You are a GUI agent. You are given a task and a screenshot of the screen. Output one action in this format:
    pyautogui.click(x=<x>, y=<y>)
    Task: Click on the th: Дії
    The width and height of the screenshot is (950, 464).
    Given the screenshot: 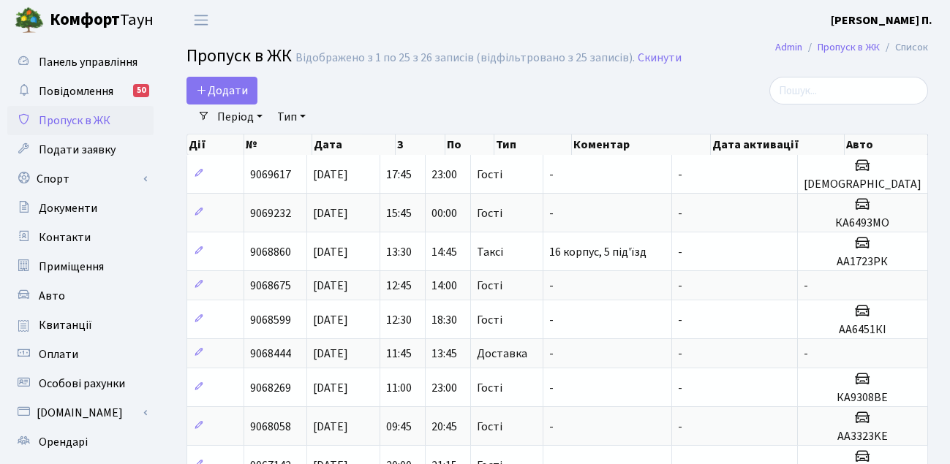 What is the action you would take?
    pyautogui.click(x=216, y=145)
    